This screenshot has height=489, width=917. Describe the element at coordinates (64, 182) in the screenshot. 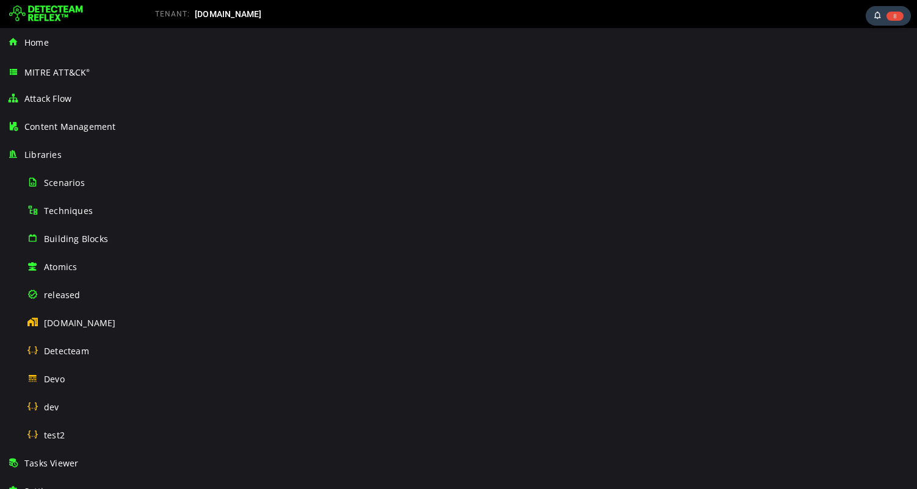

I see `span: Scenarios` at that location.